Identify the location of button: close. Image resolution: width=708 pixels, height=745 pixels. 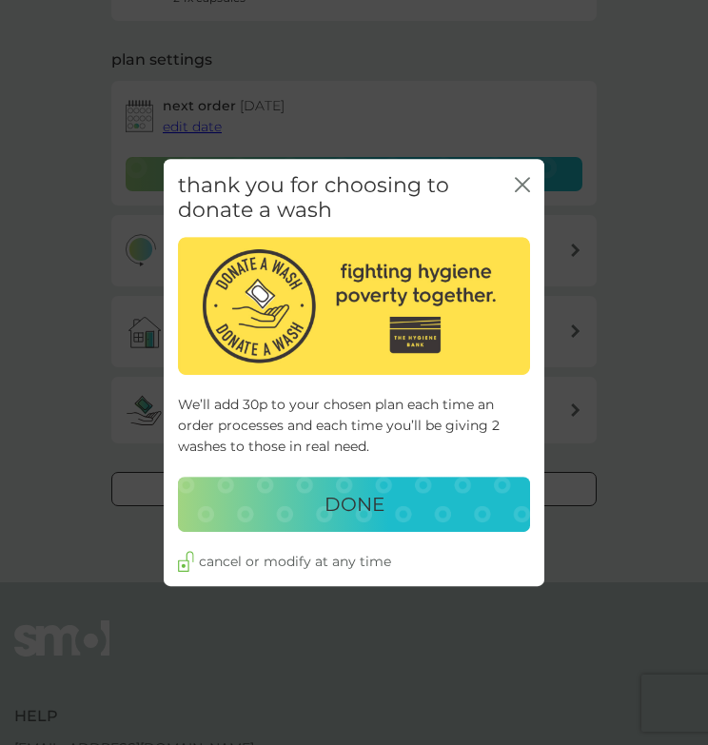
(522, 186).